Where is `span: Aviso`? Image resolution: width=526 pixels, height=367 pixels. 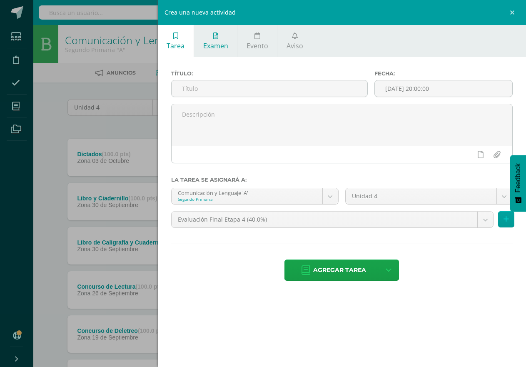 span: Aviso is located at coordinates (295, 46).